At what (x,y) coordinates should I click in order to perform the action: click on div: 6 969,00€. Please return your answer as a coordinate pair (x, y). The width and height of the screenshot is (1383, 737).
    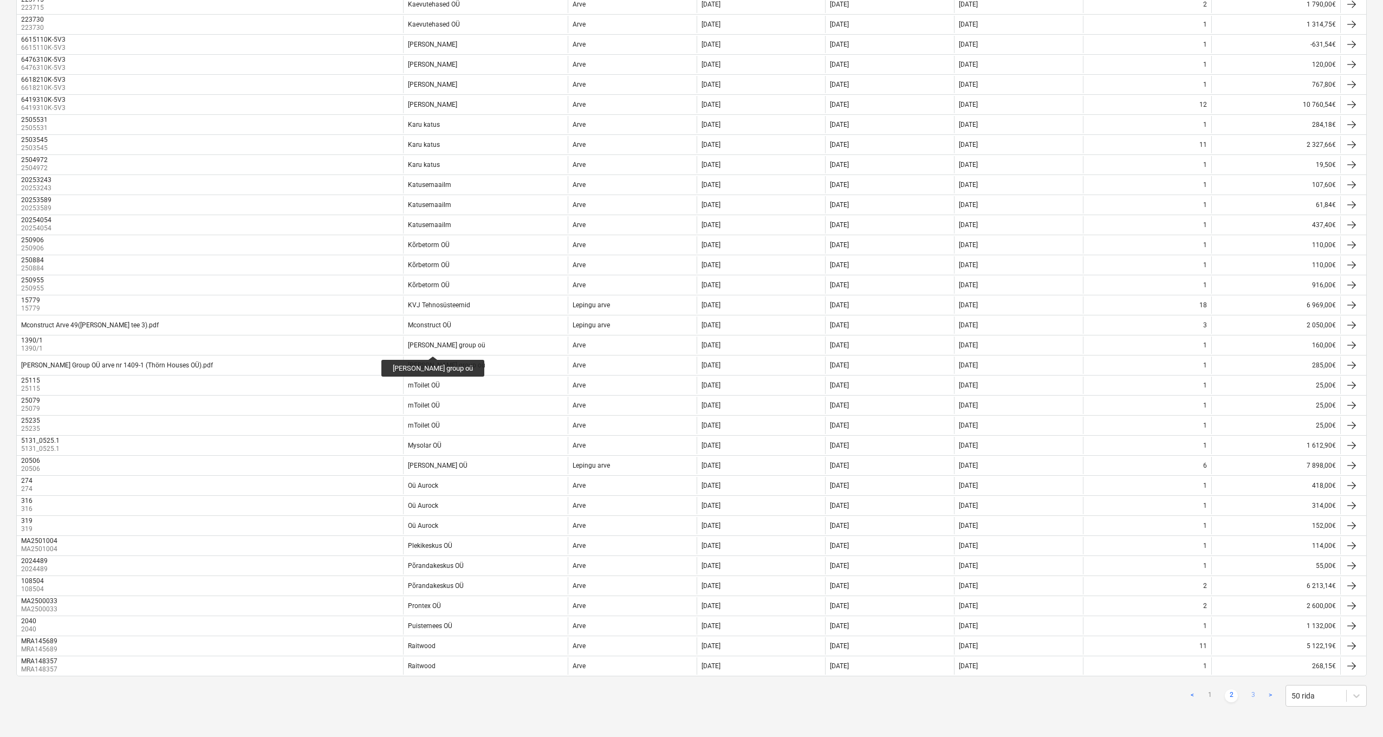
    Looking at the image, I should click on (1276, 305).